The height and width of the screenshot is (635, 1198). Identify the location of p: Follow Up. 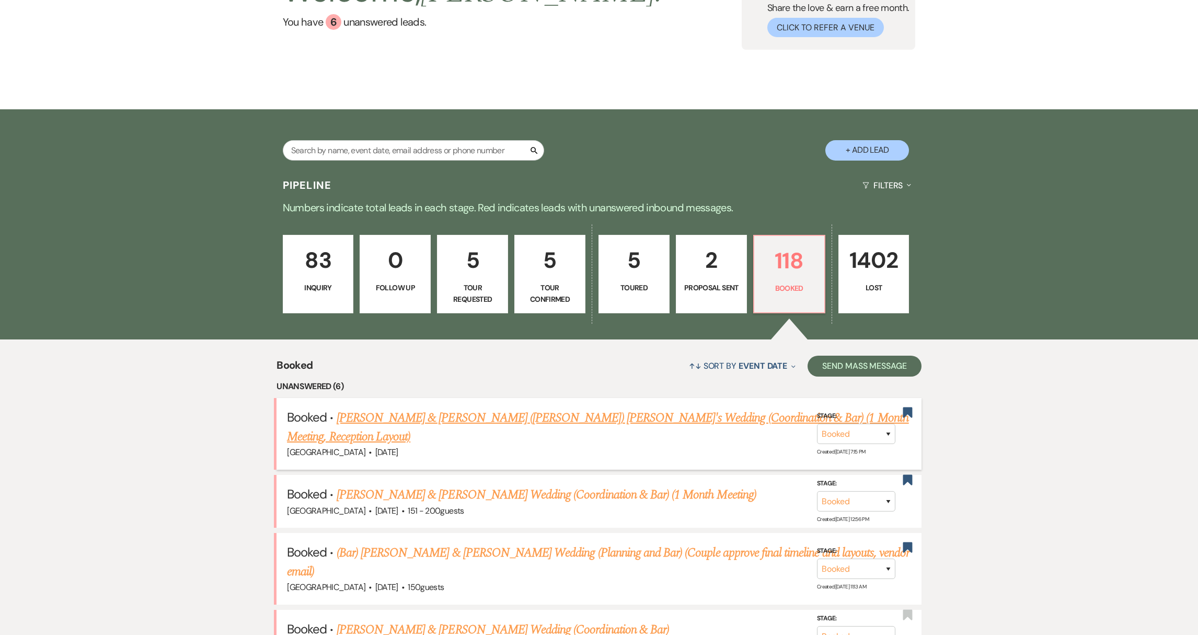
(395, 288).